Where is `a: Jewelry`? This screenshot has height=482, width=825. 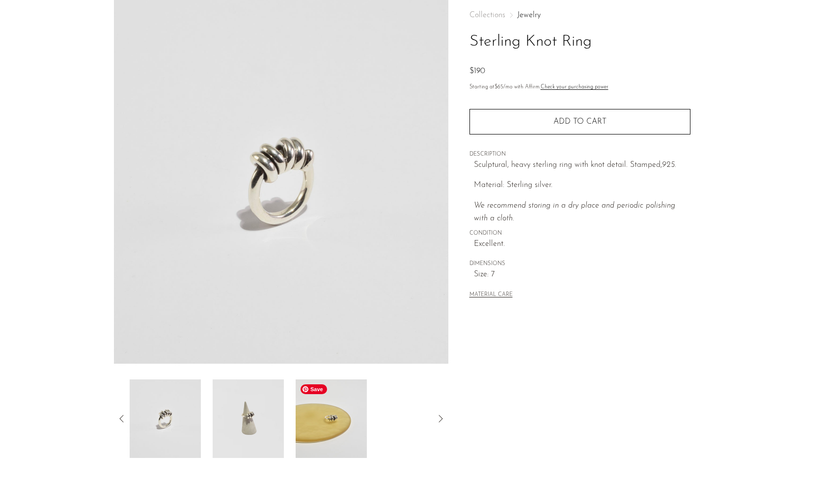 a: Jewelry is located at coordinates (529, 15).